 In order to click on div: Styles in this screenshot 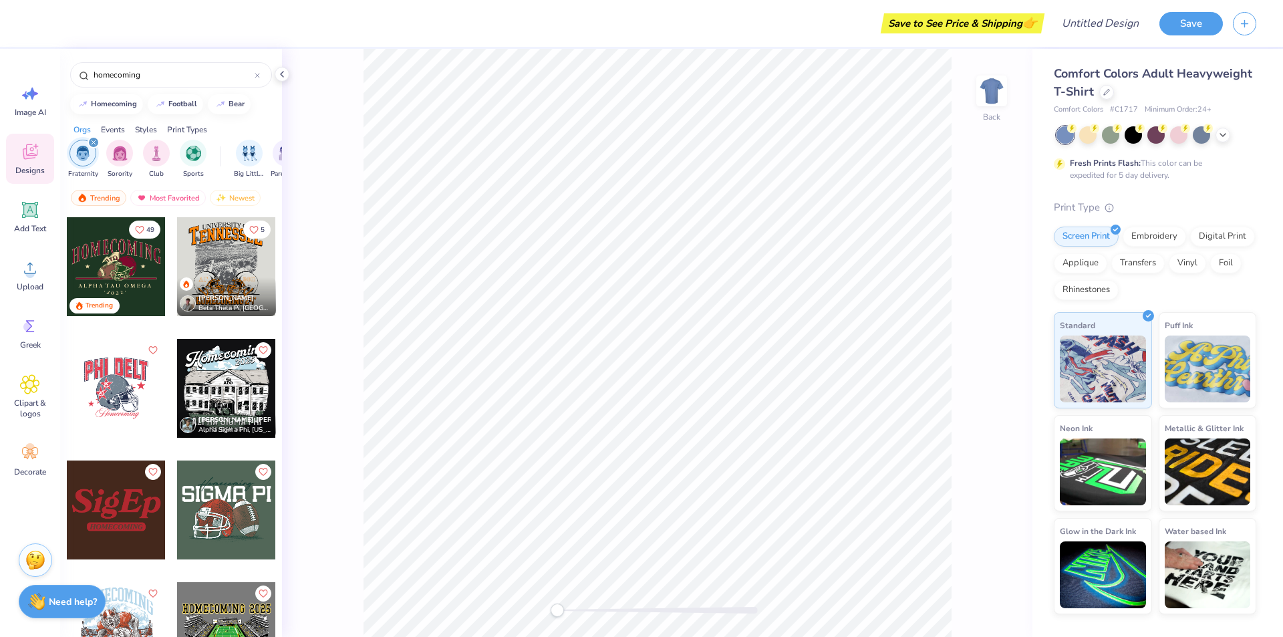, I will do `click(146, 130)`.